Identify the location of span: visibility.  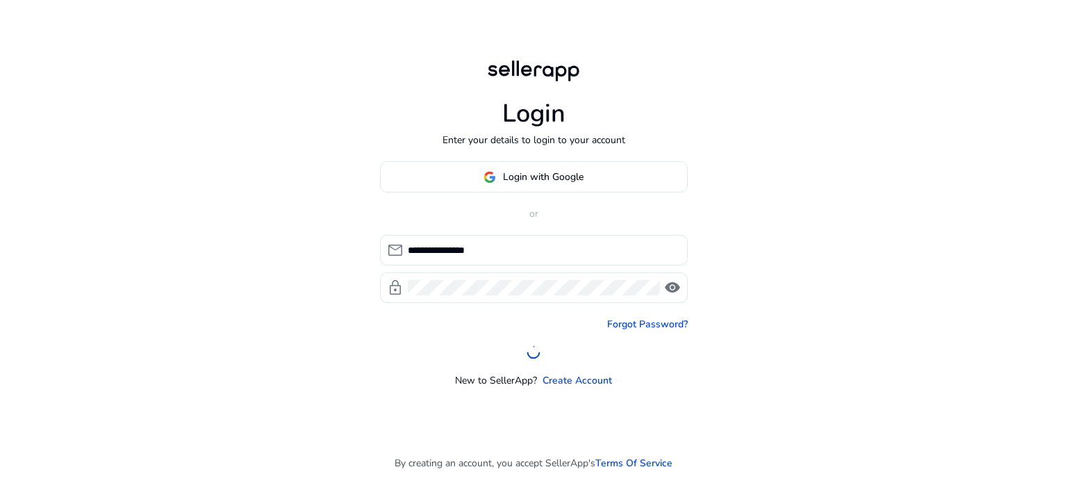
(672, 288).